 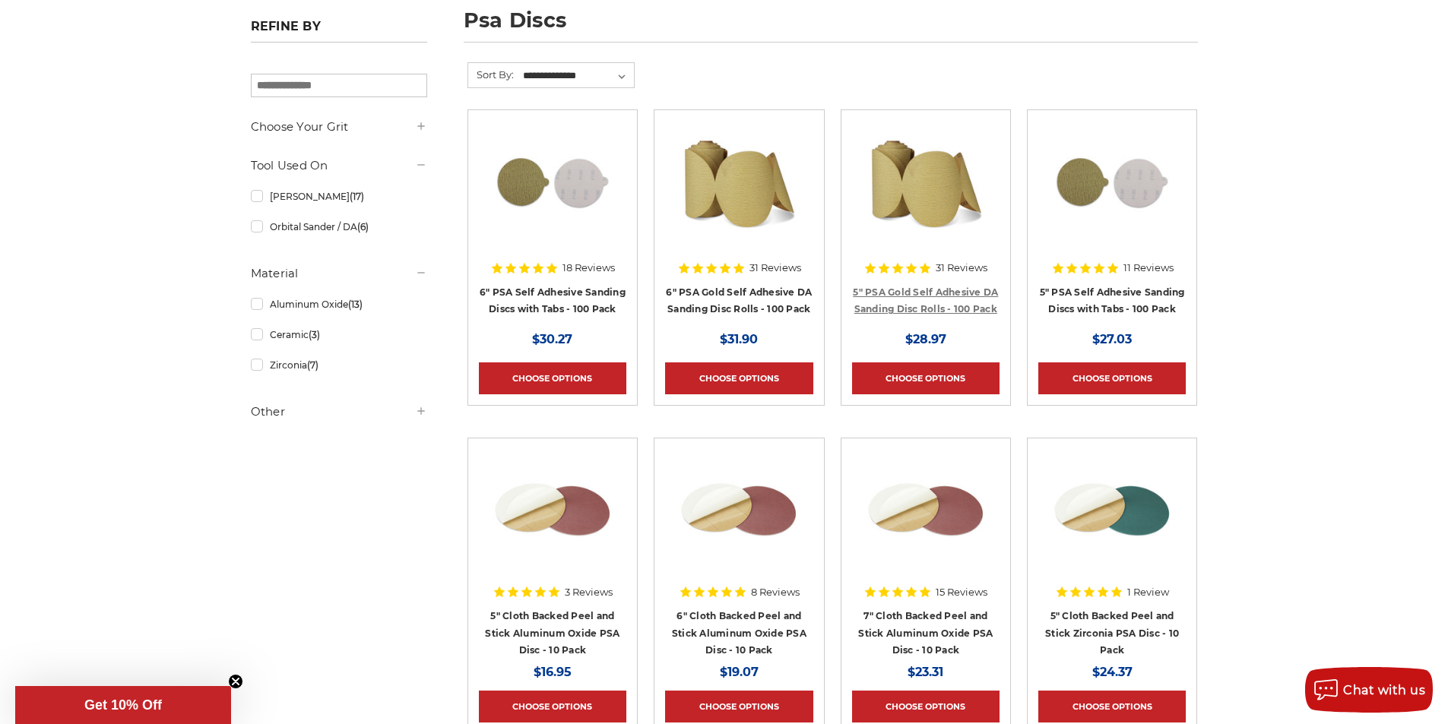 I want to click on img: 5 inch Aluminum Oxide PSA Sanding Disc with Cloth Backing, so click(x=553, y=510).